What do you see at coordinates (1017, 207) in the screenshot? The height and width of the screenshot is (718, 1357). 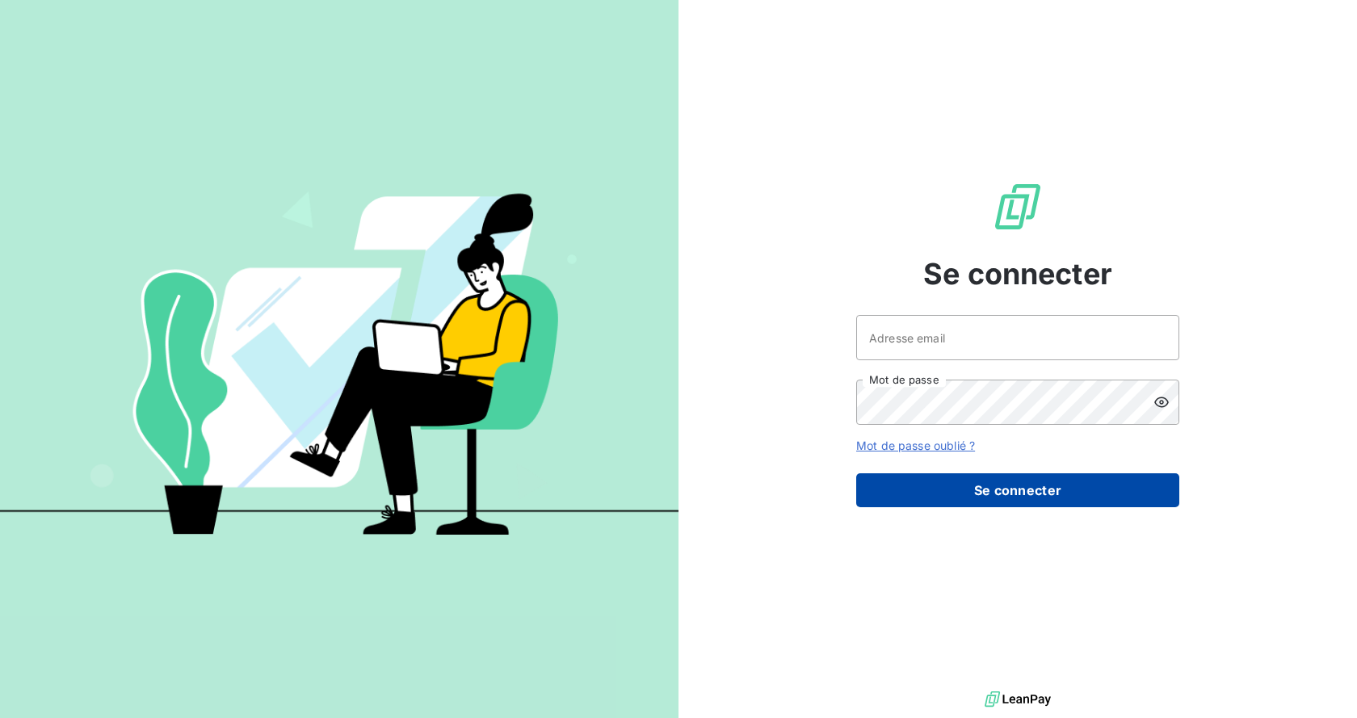 I see `img: Logo LeanPay` at bounding box center [1017, 207].